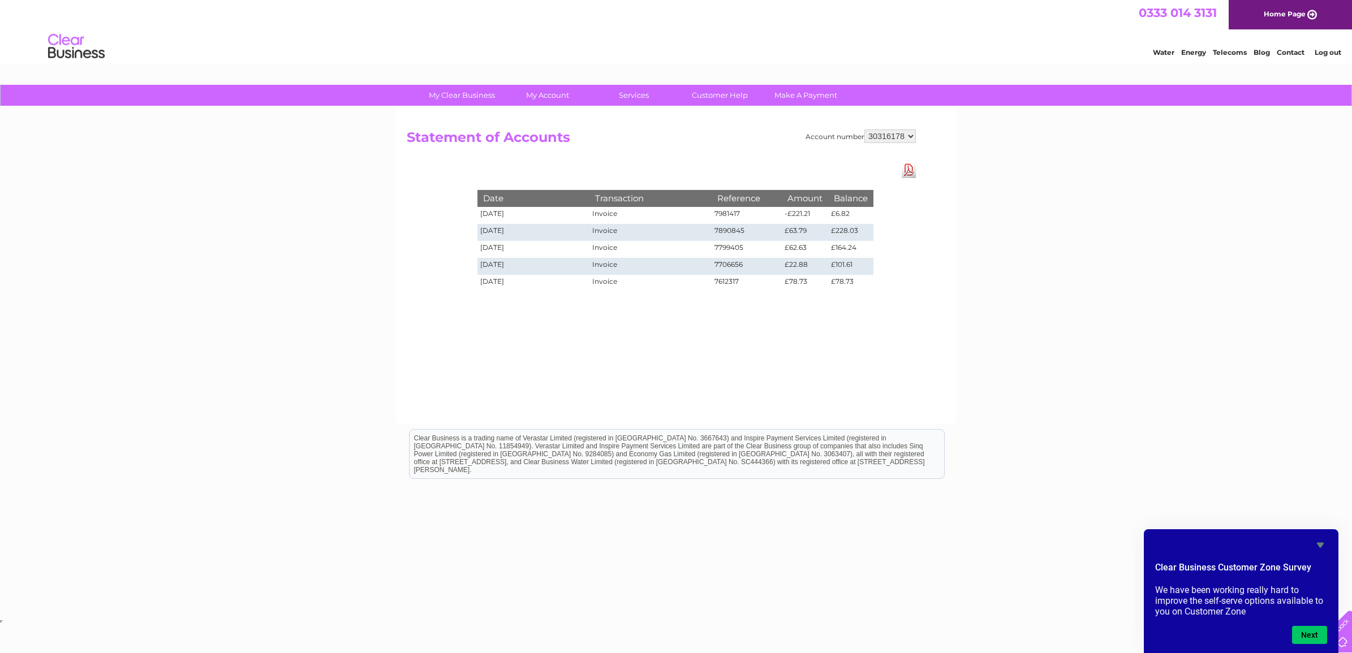 This screenshot has width=1352, height=653. What do you see at coordinates (1241, 591) in the screenshot?
I see `div: Clear Business Customer Zone Survey` at bounding box center [1241, 591].